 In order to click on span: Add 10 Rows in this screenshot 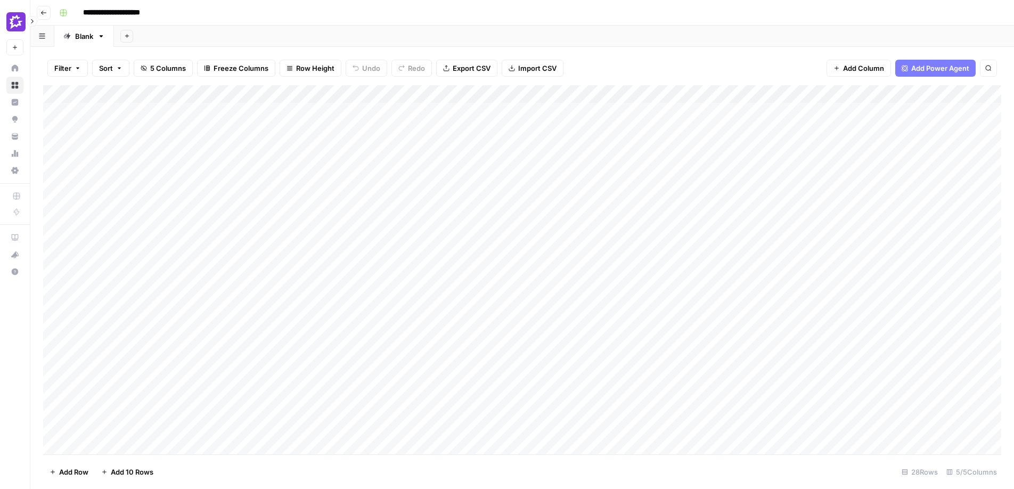, I will do `click(132, 472)`.